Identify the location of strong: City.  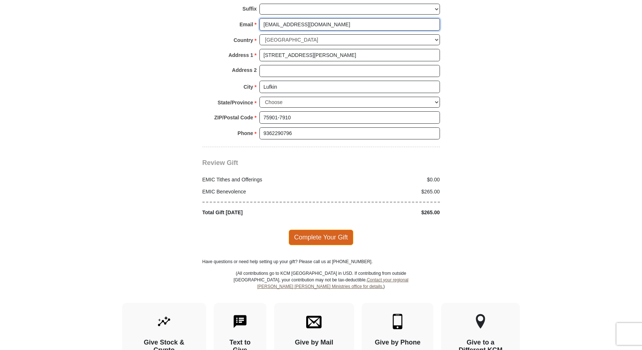
(248, 87).